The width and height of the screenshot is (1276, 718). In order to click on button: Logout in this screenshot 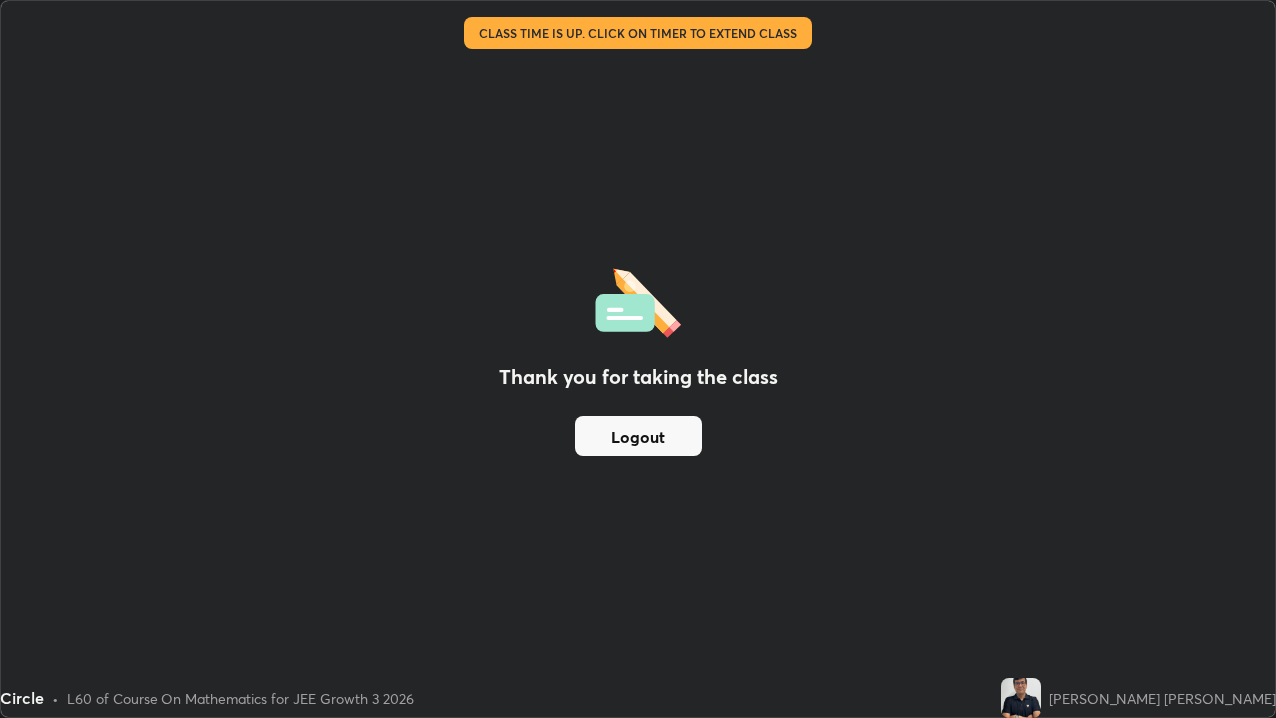, I will do `click(638, 436)`.